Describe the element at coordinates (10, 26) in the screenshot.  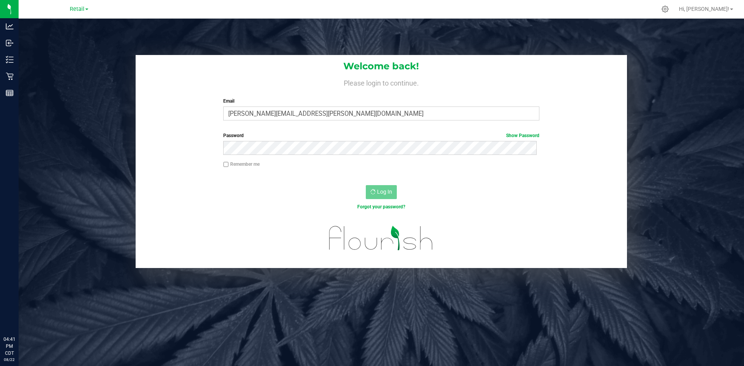
I see `inline-svg: Analytics` at that location.